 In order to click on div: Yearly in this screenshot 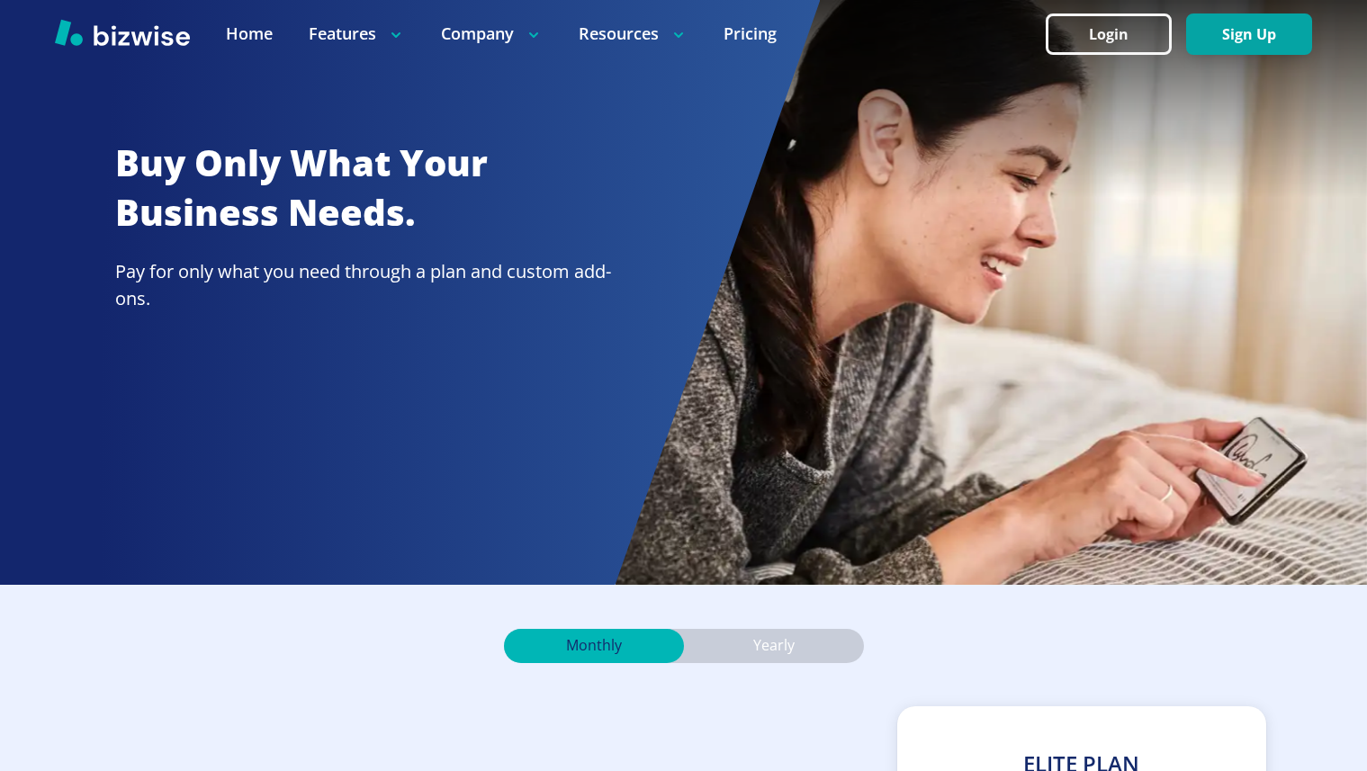, I will do `click(774, 646)`.